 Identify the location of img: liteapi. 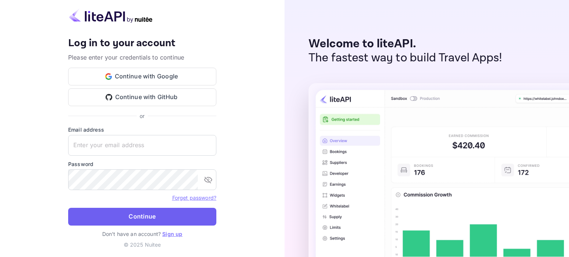
(111, 16).